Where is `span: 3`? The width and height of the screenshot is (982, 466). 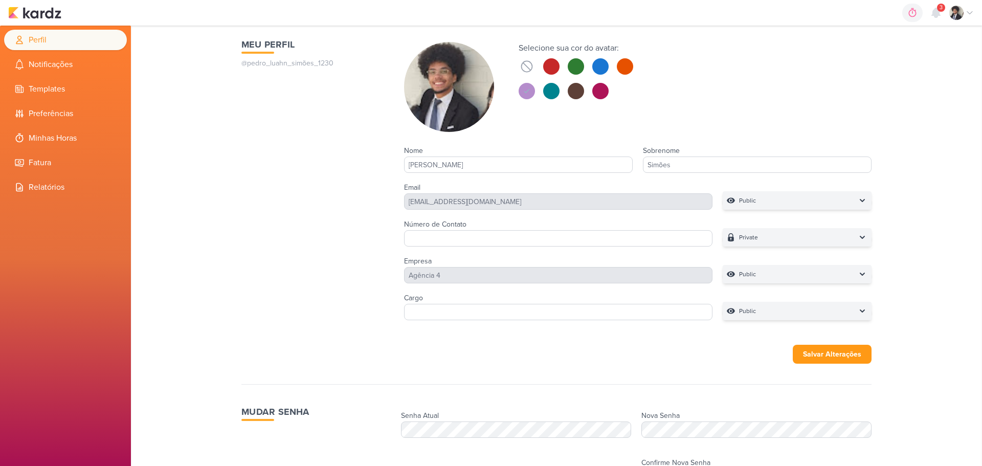
span: 3 is located at coordinates (941, 8).